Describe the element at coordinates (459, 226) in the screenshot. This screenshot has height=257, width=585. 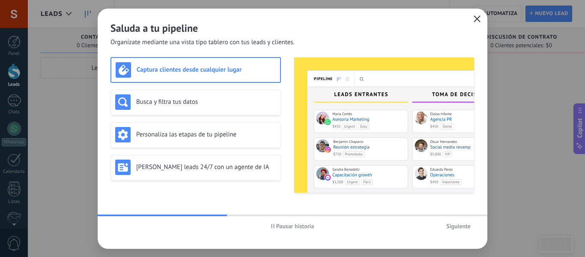
I see `button: Siguiente` at that location.